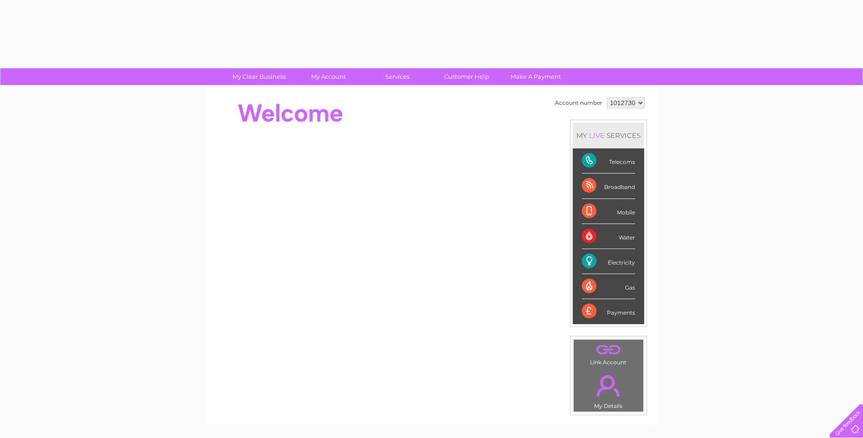 This screenshot has width=863, height=438. What do you see at coordinates (608, 135) in the screenshot?
I see `div: MY SERVICES` at bounding box center [608, 135].